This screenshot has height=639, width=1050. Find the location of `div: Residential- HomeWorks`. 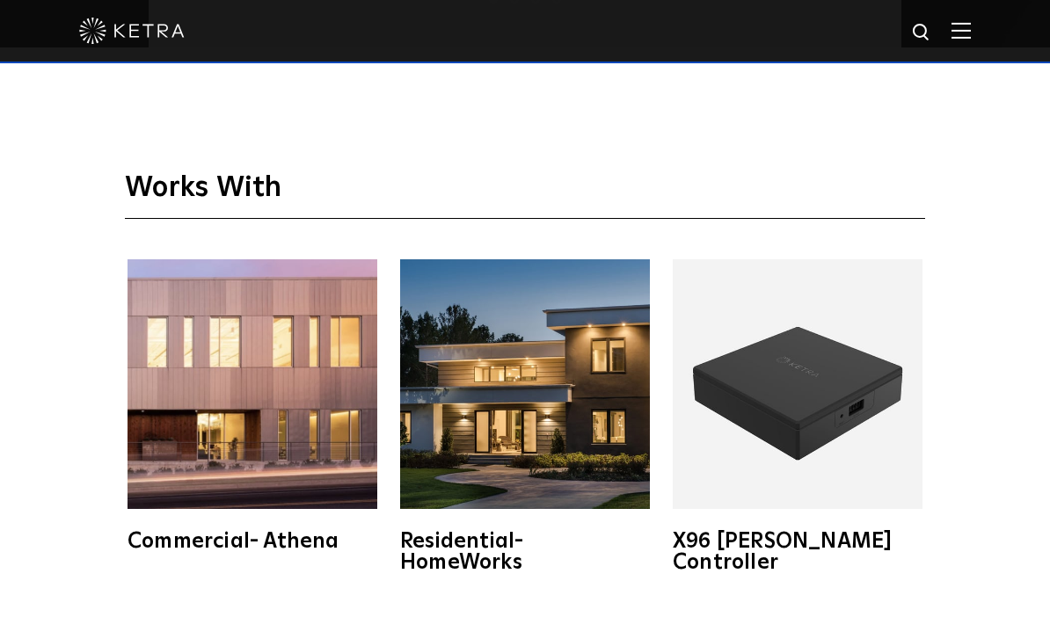

div: Residential- HomeWorks is located at coordinates (525, 552).